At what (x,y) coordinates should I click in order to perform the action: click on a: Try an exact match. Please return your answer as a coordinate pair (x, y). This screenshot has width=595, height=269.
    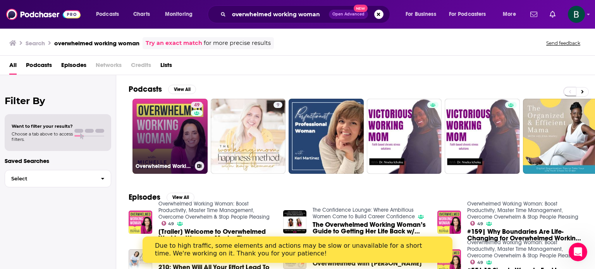
    Looking at the image, I should click on (174, 43).